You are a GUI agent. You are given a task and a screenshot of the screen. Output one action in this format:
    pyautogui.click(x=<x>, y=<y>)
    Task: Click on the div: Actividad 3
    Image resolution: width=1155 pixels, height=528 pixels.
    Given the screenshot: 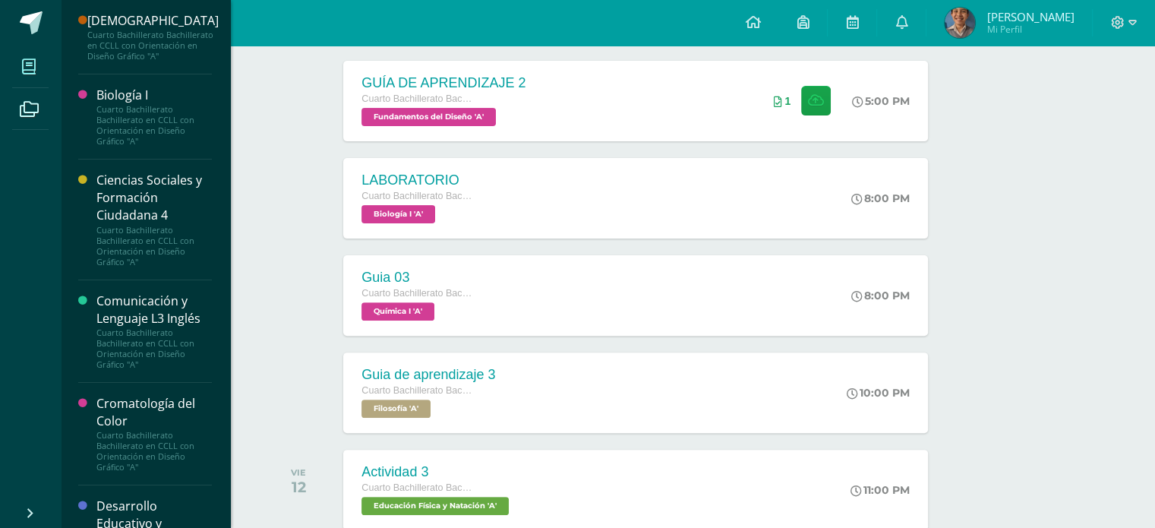 What is the action you would take?
    pyautogui.click(x=437, y=471)
    